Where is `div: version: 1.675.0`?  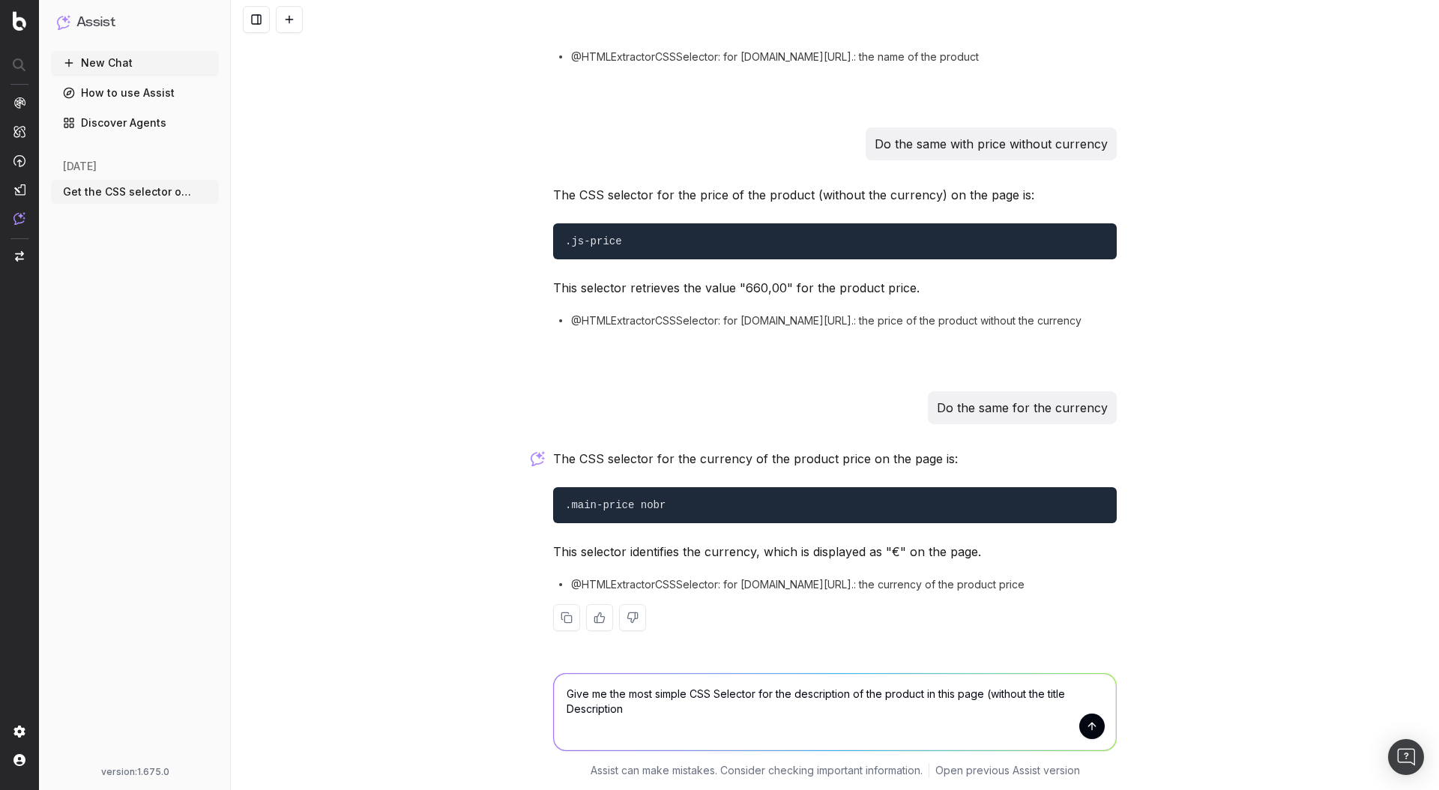 div: version: 1.675.0 is located at coordinates (135, 772).